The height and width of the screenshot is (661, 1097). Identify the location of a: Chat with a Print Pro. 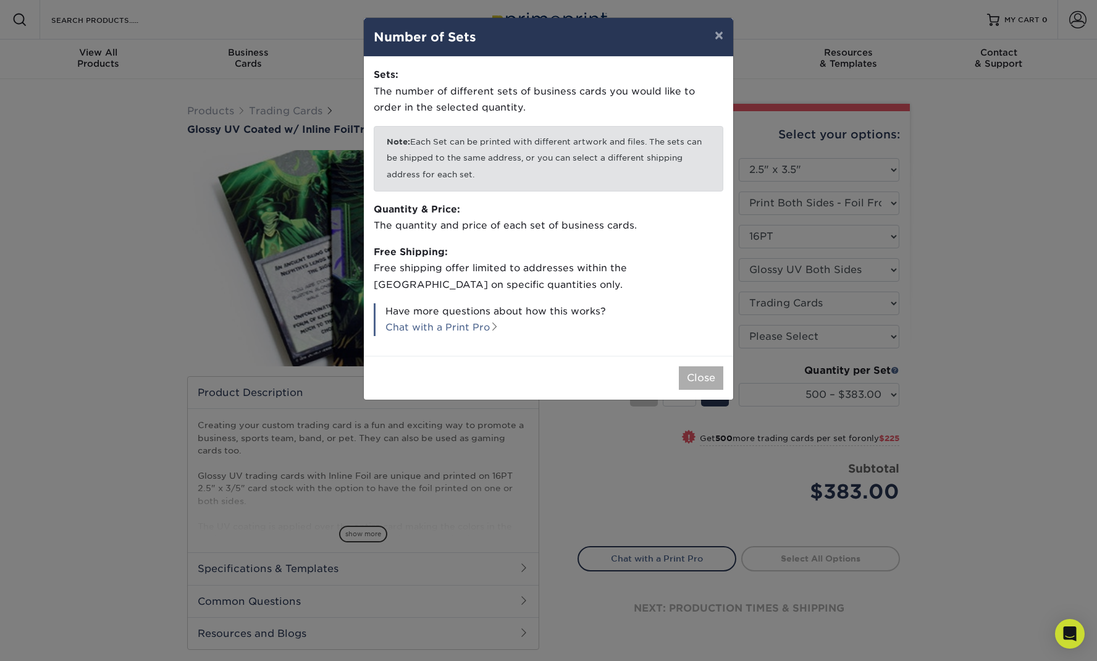
(442, 327).